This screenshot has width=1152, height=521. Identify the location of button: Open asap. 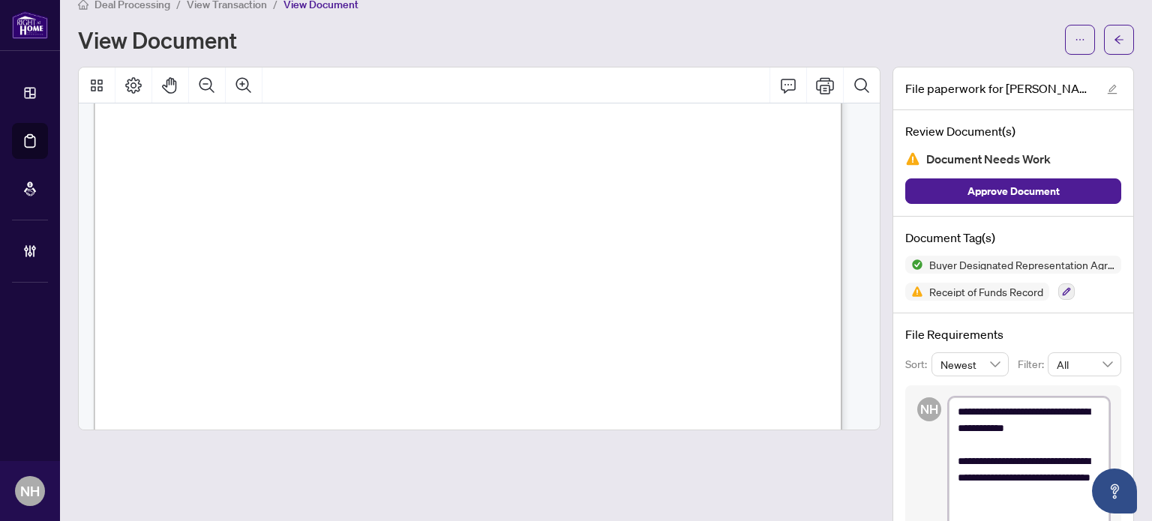
(1115, 491).